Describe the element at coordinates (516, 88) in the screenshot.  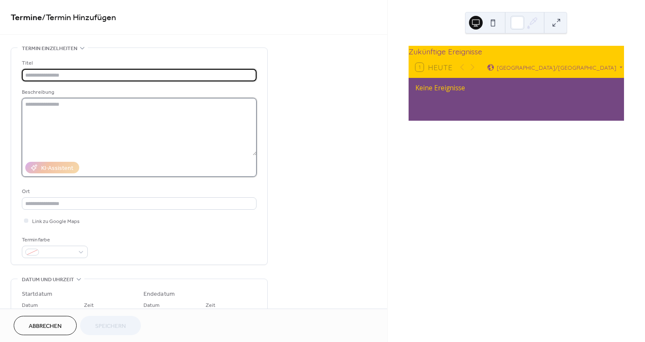
I see `div: Keine Ereignisse` at that location.